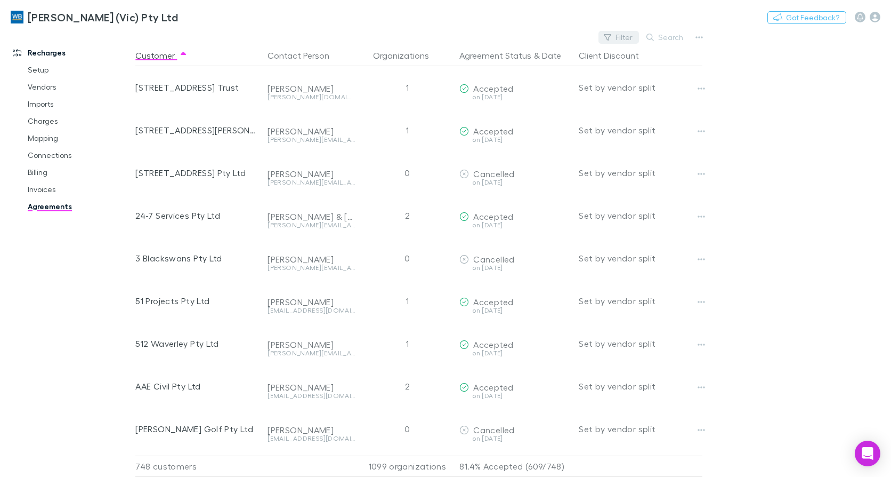 Image resolution: width=891 pixels, height=477 pixels. What do you see at coordinates (197, 301) in the screenshot?
I see `div: 51 Projects Pty Ltd` at bounding box center [197, 301].